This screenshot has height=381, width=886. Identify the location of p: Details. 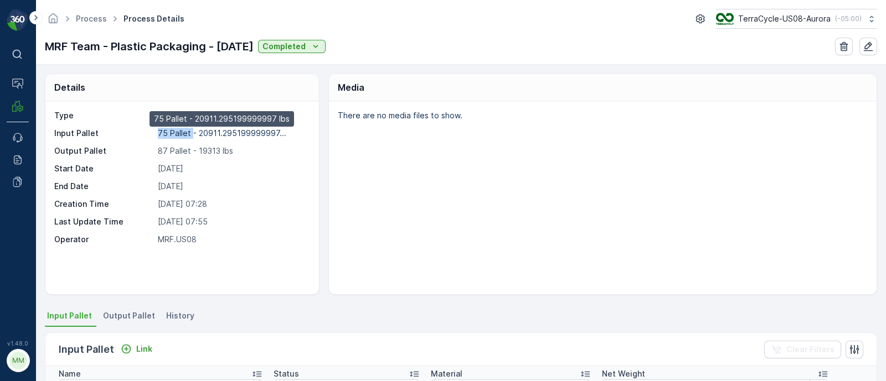
(70, 87).